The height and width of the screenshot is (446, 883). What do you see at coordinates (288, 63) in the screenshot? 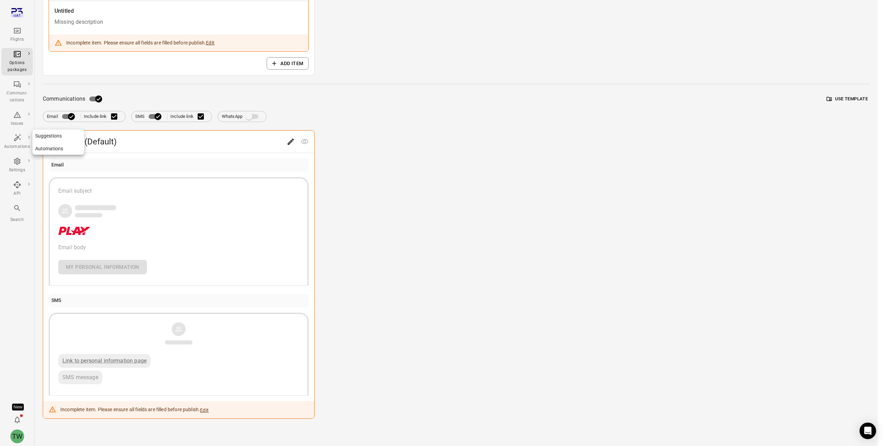
I see `button: Add item` at bounding box center [288, 63].